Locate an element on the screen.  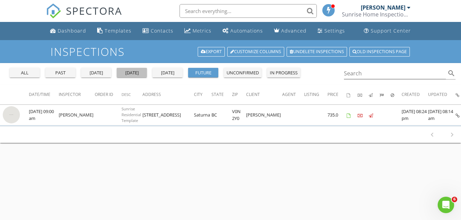
span: State is located at coordinates (217, 94).